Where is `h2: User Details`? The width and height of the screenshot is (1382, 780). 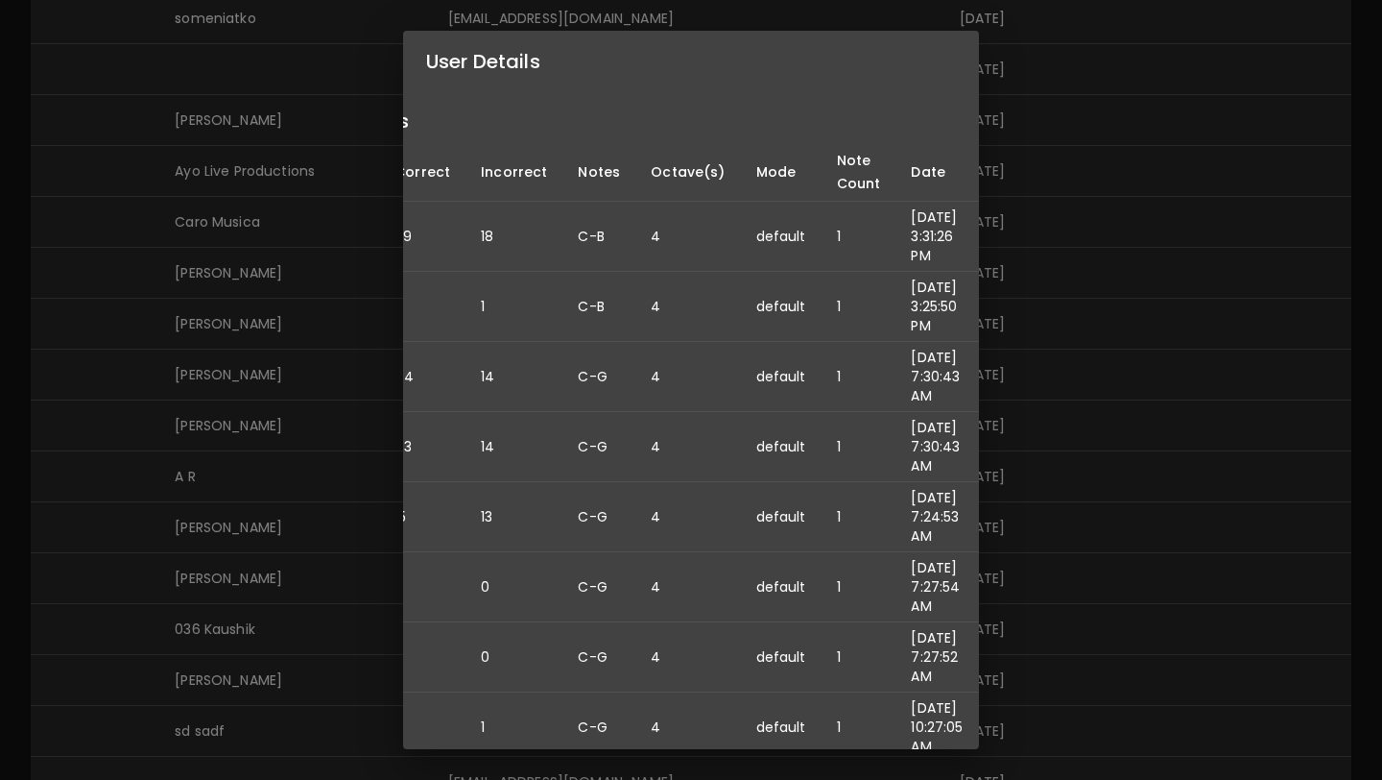 h2: User Details is located at coordinates (691, 61).